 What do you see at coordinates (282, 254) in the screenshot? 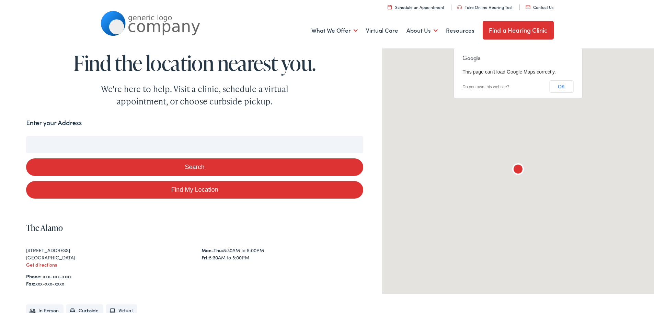
I see `div: 8:30AM to 5:00PM 8:30AM to 3:00PM` at bounding box center [282, 254].